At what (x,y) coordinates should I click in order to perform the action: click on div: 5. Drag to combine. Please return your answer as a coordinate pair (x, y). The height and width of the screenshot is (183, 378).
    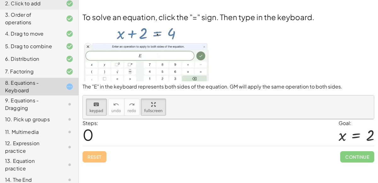
    Looking at the image, I should click on (30, 46).